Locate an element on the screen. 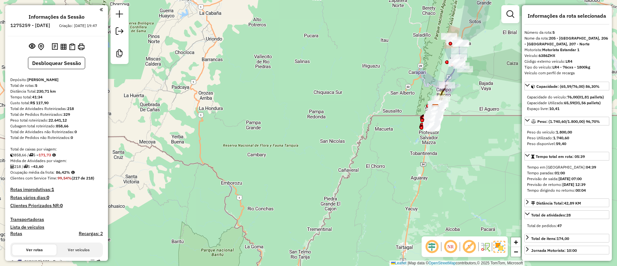  strong: 171,73 is located at coordinates (45, 155).